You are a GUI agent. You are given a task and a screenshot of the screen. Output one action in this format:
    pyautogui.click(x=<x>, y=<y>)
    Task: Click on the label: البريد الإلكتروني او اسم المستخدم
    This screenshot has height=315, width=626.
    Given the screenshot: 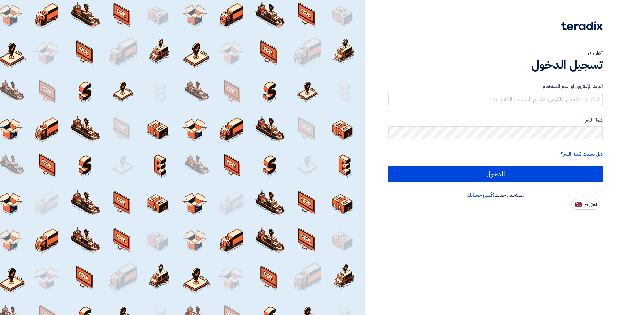 What is the action you would take?
    pyautogui.click(x=495, y=86)
    